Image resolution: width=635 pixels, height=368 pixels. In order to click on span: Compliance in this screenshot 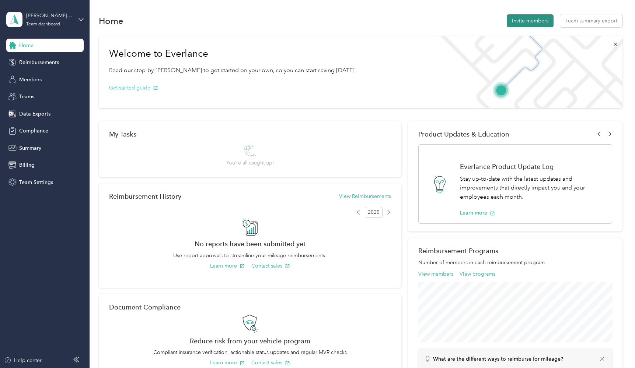, I will do `click(34, 131)`.